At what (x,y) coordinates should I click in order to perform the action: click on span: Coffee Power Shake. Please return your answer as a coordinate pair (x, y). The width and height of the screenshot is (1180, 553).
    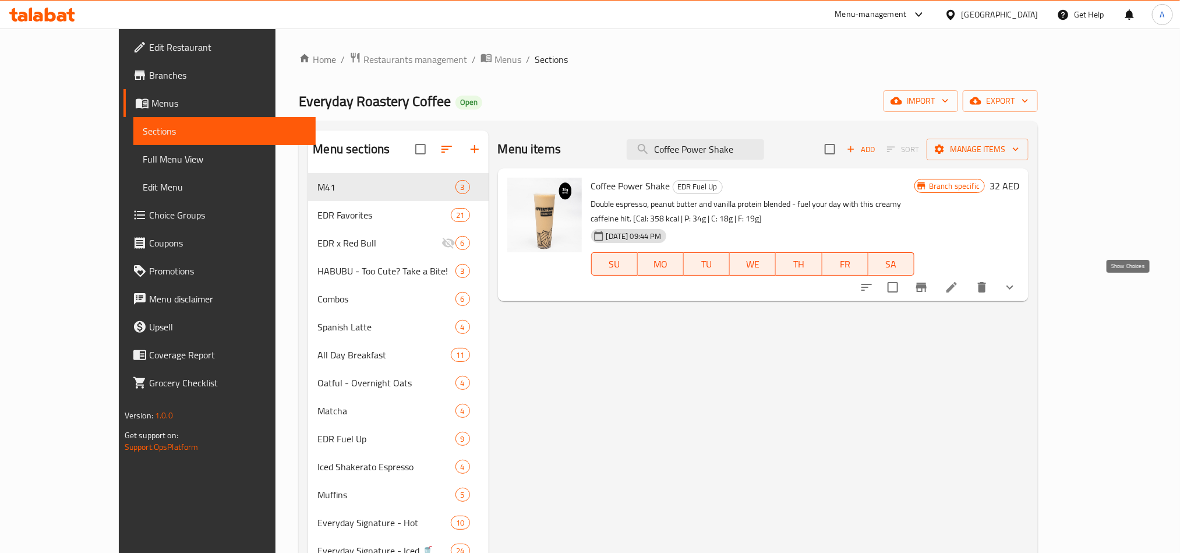
    Looking at the image, I should click on (631, 186).